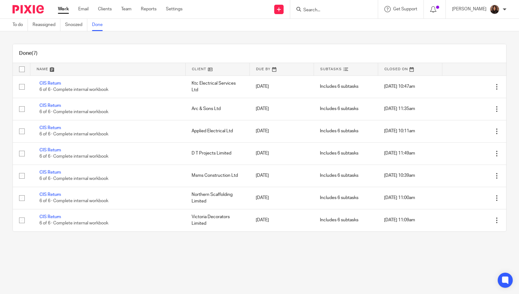 The height and width of the screenshot is (294, 519). Describe the element at coordinates (83, 9) in the screenshot. I see `a: Email` at that location.